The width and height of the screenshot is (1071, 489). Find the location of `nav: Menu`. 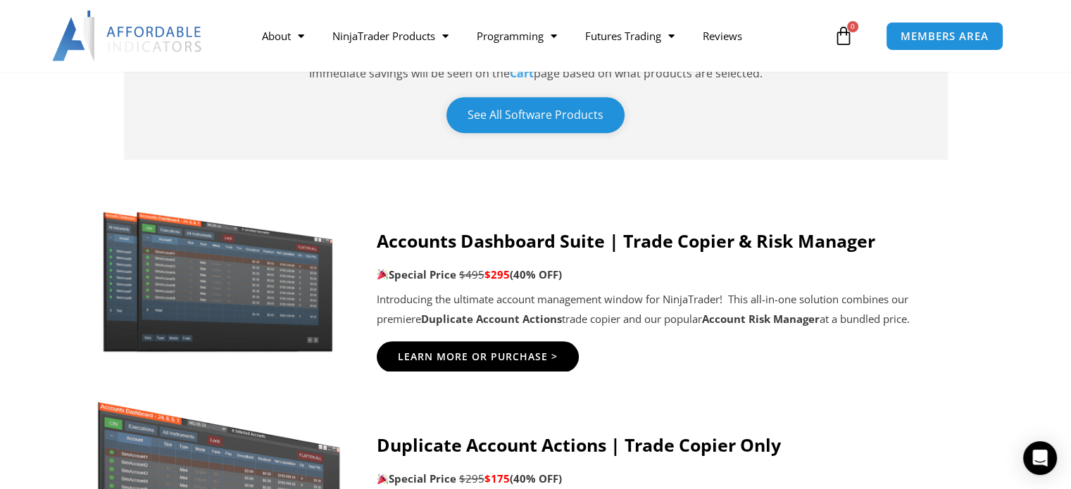

nav: Menu is located at coordinates (539, 36).